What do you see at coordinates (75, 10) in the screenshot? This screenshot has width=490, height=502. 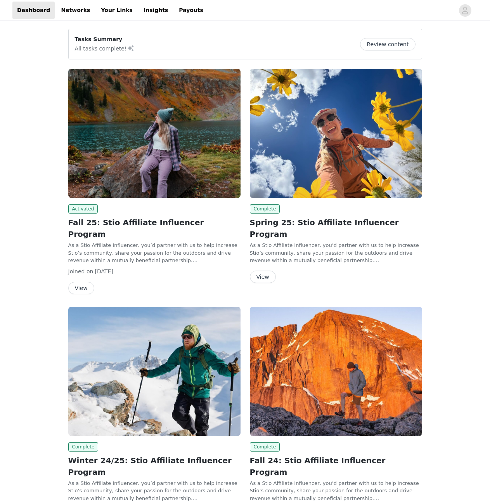 I see `a: Networks` at bounding box center [75, 10].